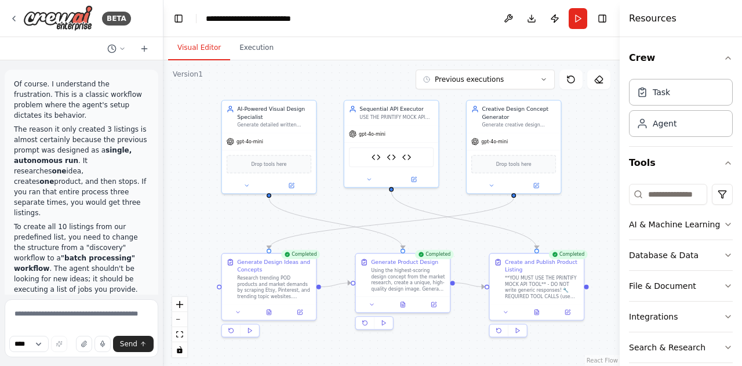  I want to click on h4: Resources, so click(653, 19).